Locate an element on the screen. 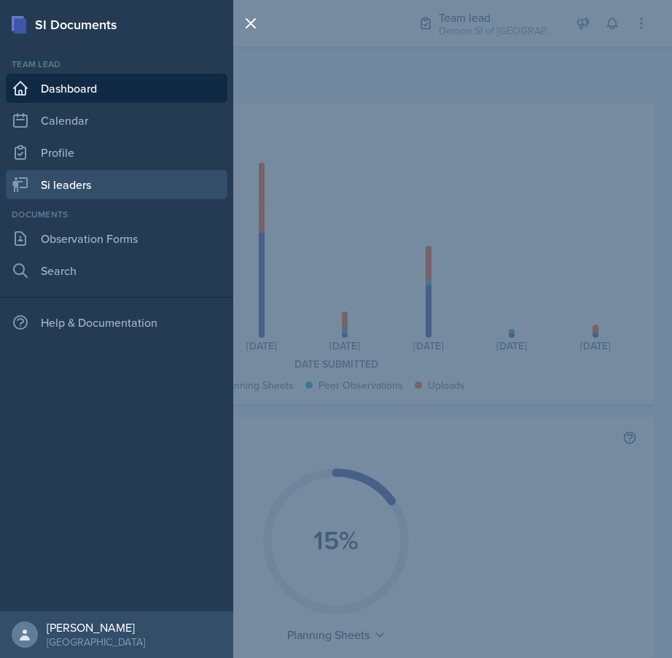 The height and width of the screenshot is (658, 672). a: Profile is located at coordinates (117, 152).